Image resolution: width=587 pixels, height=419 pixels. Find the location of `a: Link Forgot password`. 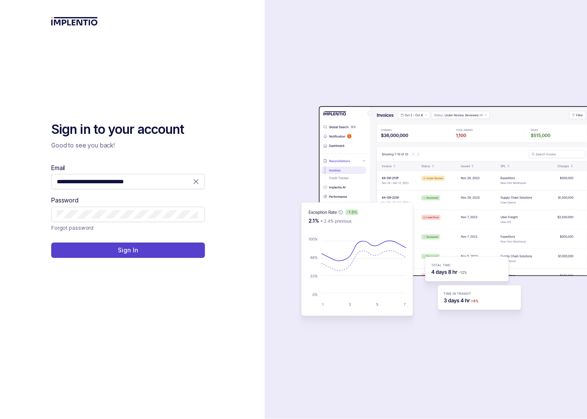

a: Link Forgot password is located at coordinates (72, 228).